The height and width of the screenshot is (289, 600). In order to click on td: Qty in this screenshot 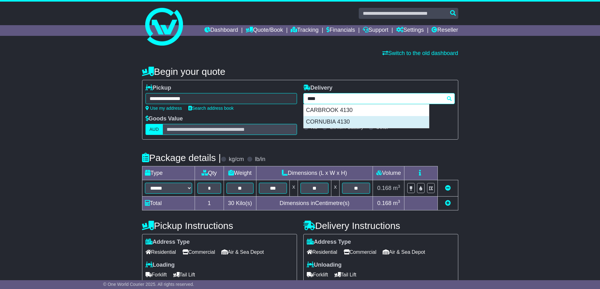, I will do `click(209, 173)`.